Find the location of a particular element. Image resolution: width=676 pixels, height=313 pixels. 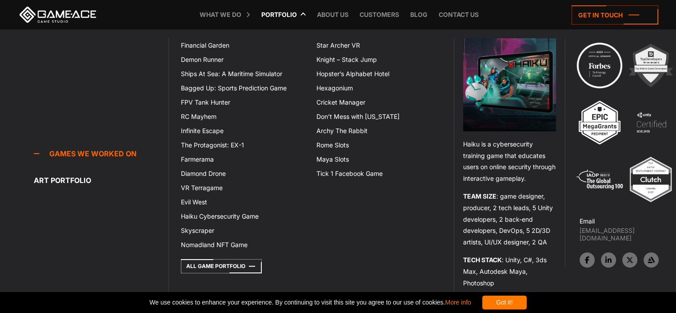

strong: Email is located at coordinates (587, 221).